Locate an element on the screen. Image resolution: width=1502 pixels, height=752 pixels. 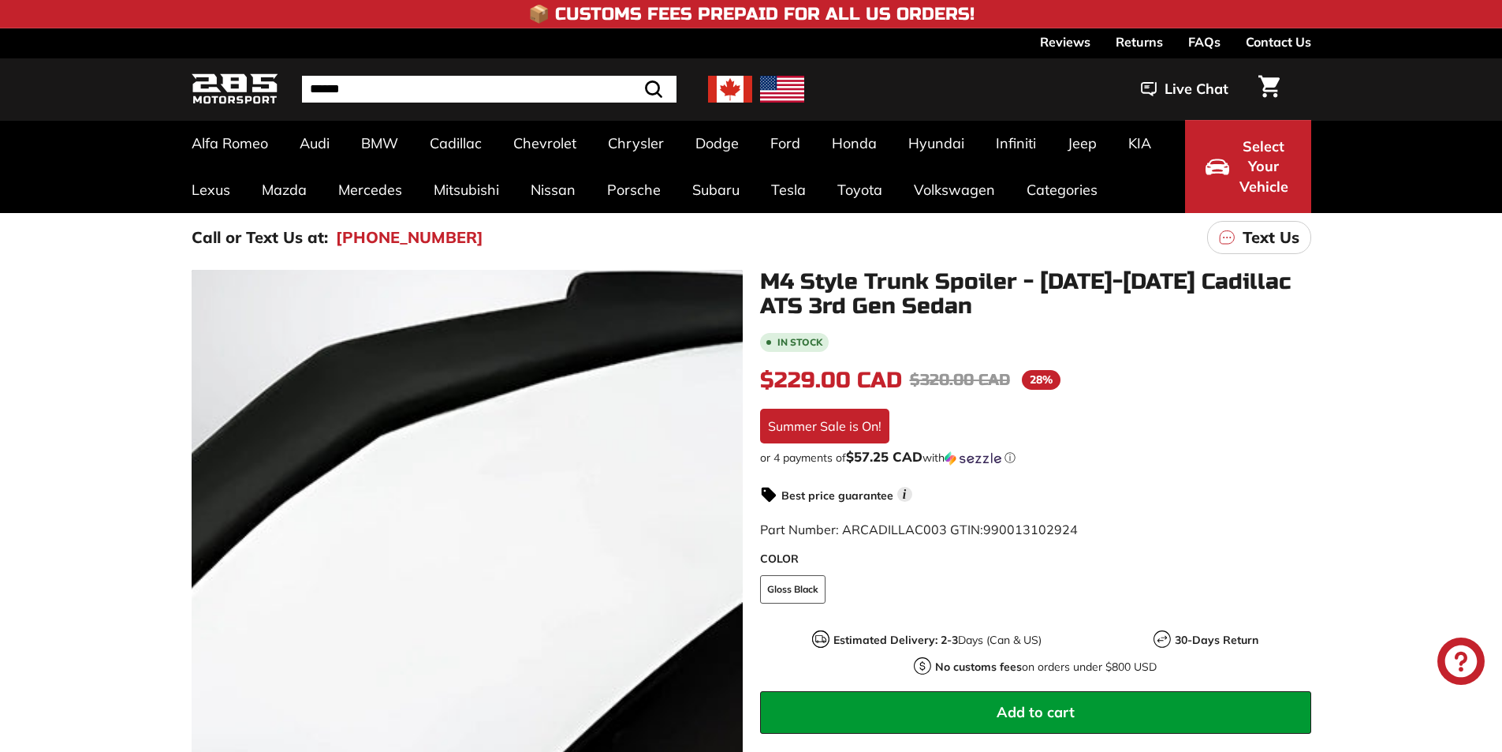
strong: 30-Days Return is located at coordinates (1217, 640).